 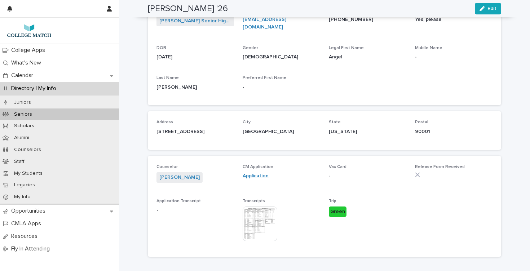 I want to click on span: Trip, so click(x=332, y=201).